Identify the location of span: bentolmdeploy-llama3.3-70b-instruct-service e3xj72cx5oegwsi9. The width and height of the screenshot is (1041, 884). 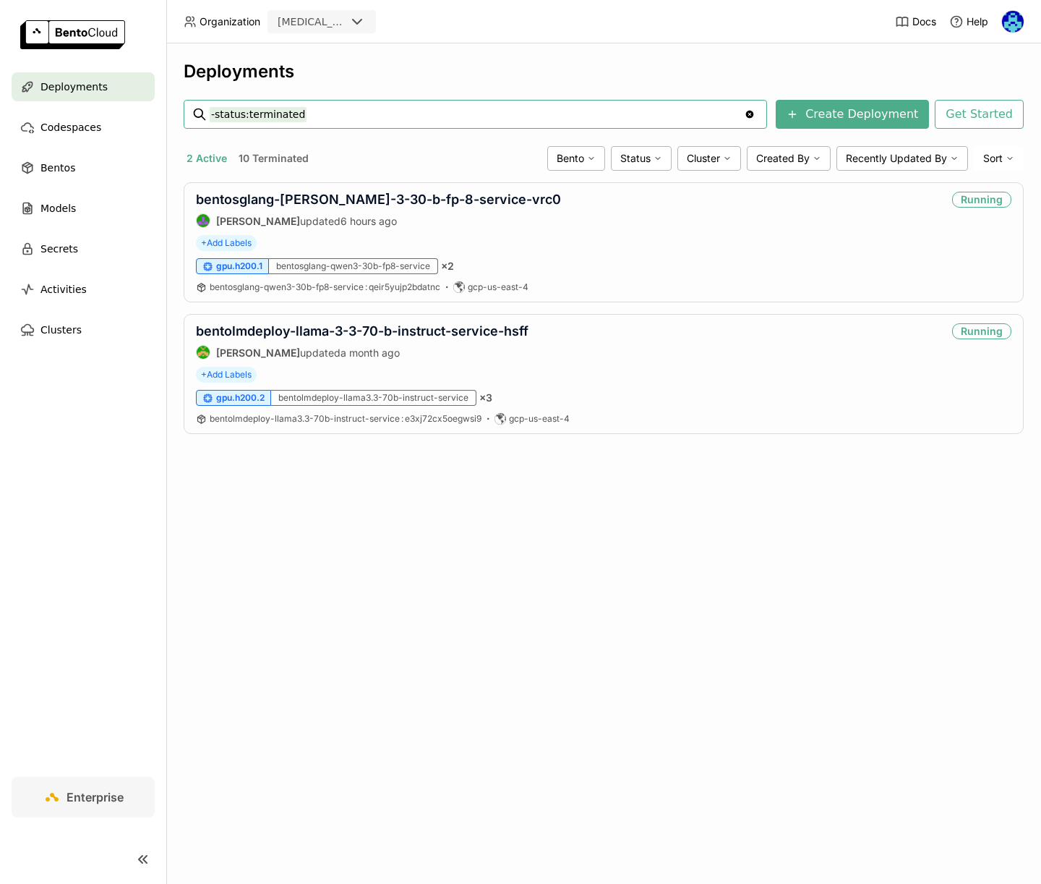
(346, 418).